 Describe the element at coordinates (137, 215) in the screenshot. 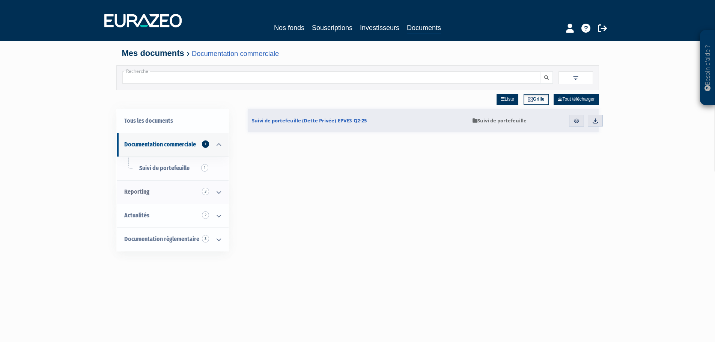

I see `span: Actualités` at that location.